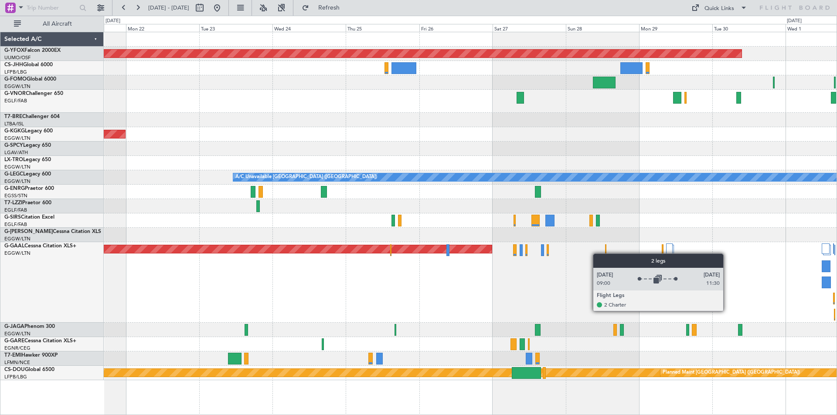 The height and width of the screenshot is (415, 837). I want to click on span: G-YFOX, so click(14, 51).